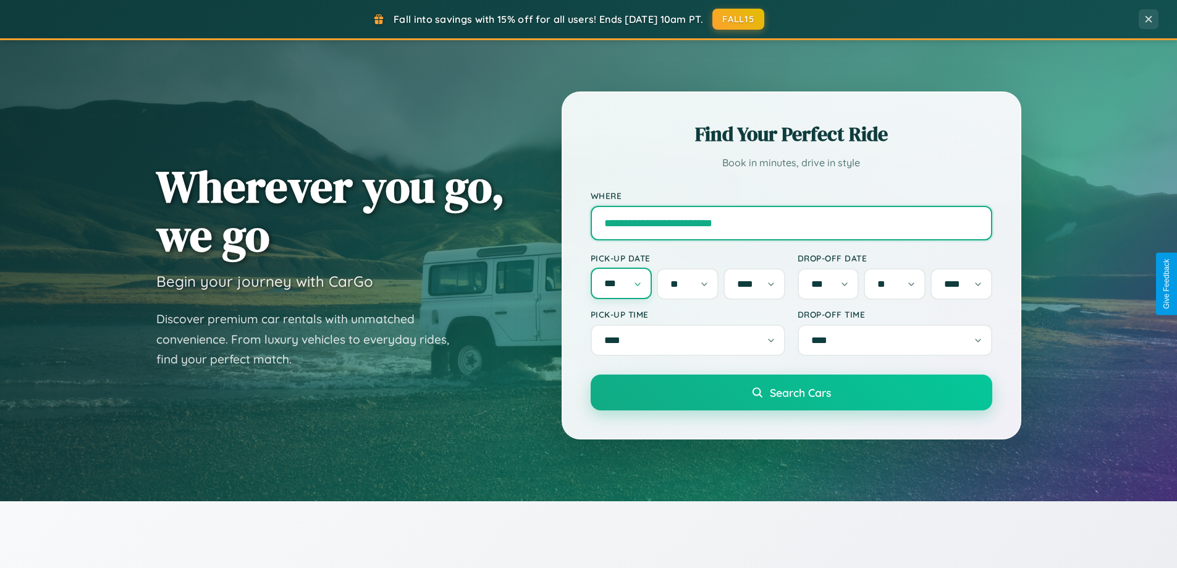 This screenshot has width=1177, height=568. What do you see at coordinates (792, 392) in the screenshot?
I see `button: Search Cars` at bounding box center [792, 392].